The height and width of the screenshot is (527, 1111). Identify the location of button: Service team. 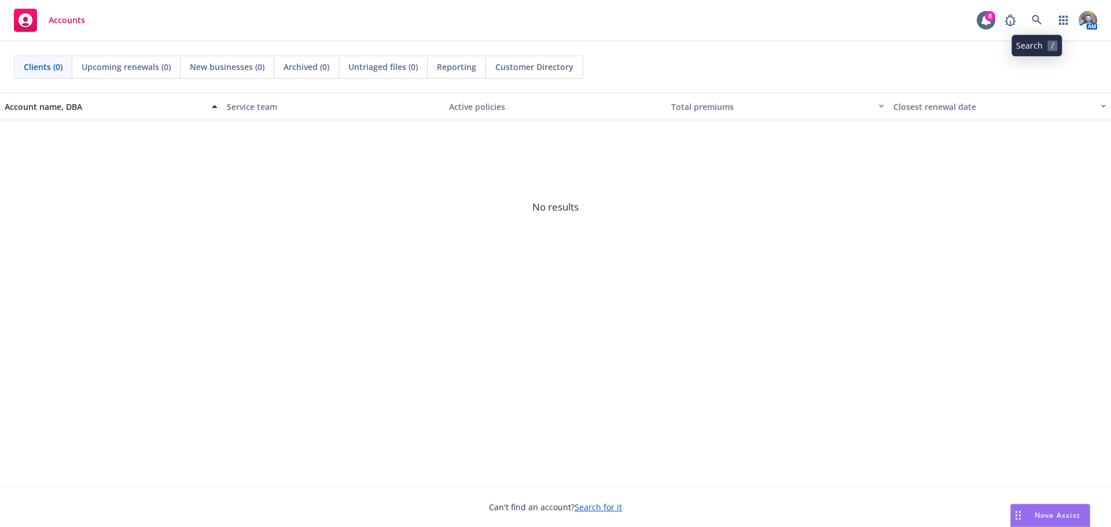
(333, 106).